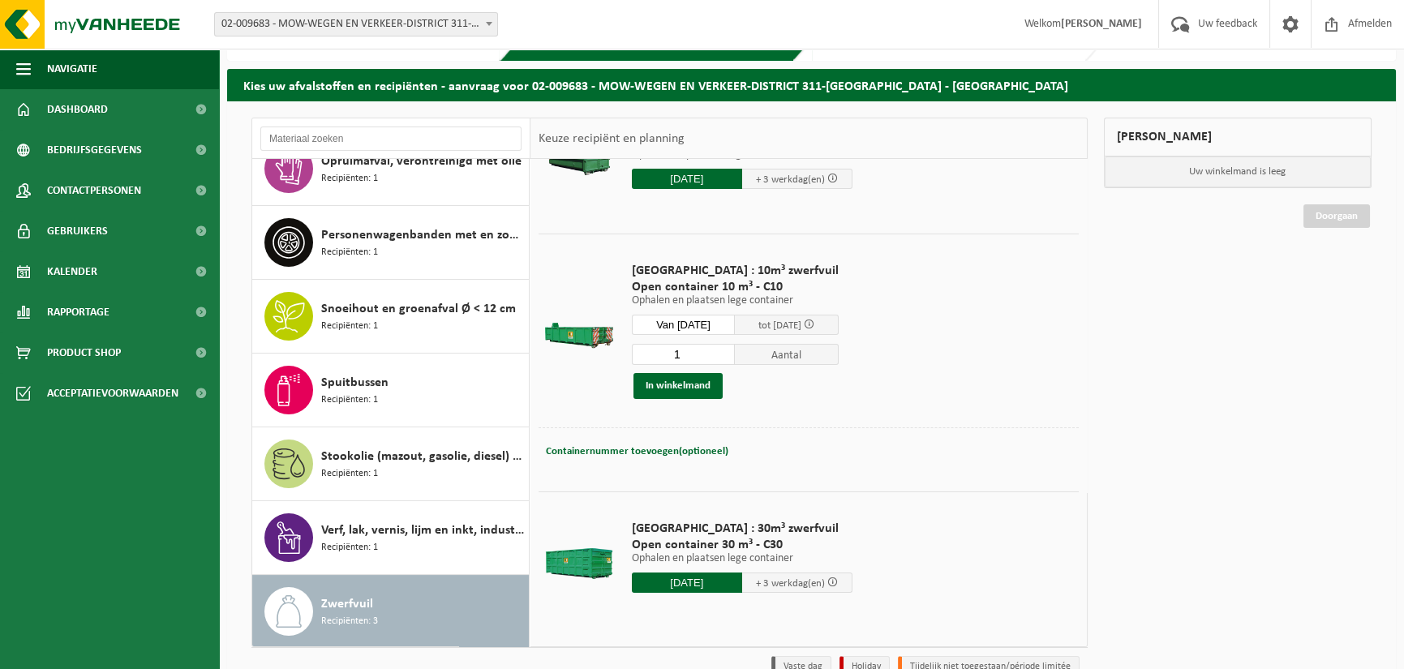  What do you see at coordinates (113, 393) in the screenshot?
I see `span: Acceptatievoorwaarden` at bounding box center [113, 393].